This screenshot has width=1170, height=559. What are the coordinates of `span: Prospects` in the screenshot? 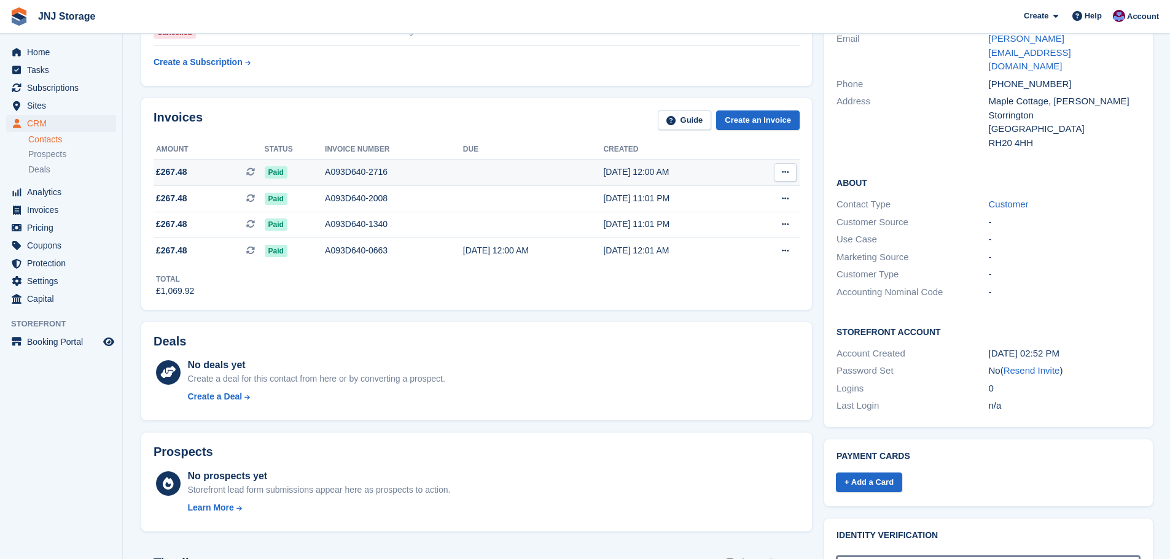 It's located at (47, 154).